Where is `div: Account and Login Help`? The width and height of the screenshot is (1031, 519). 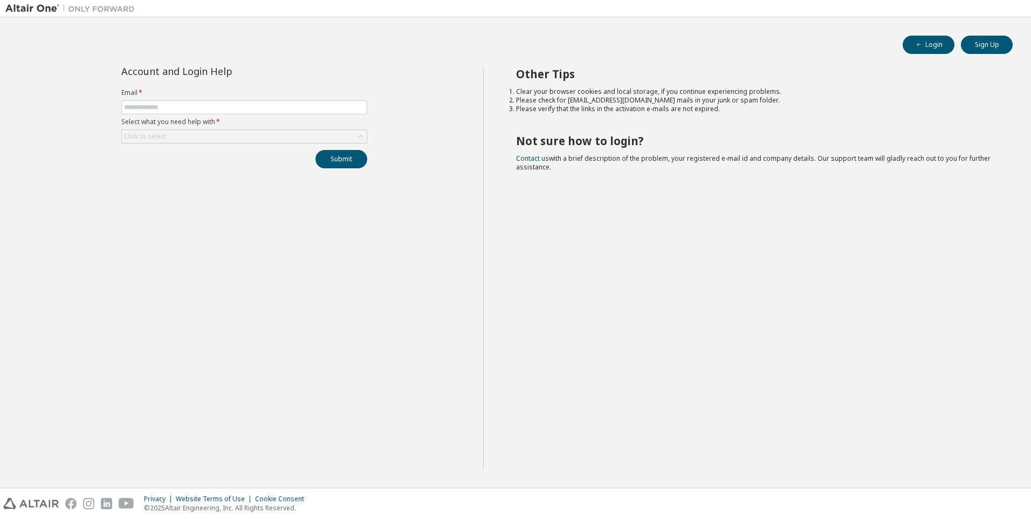 div: Account and Login Help is located at coordinates (219, 71).